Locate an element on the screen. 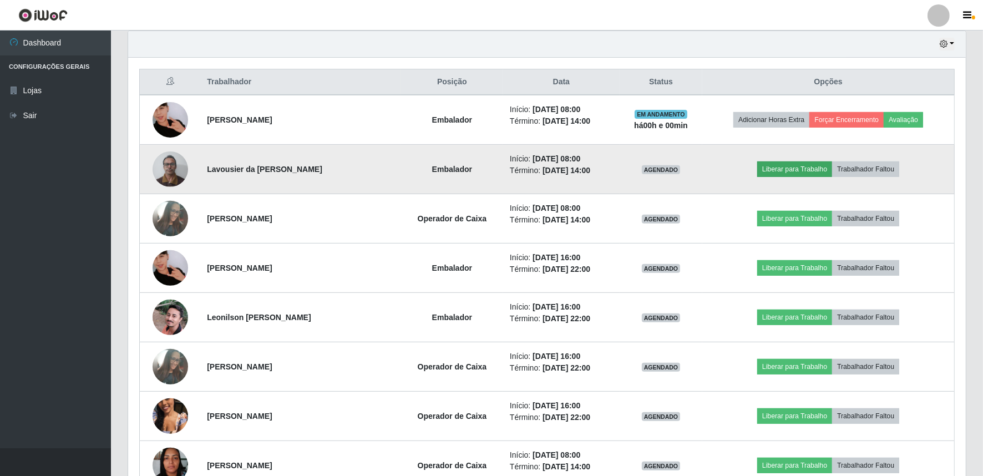  button: Adicionar Horas Extra is located at coordinates (771, 120).